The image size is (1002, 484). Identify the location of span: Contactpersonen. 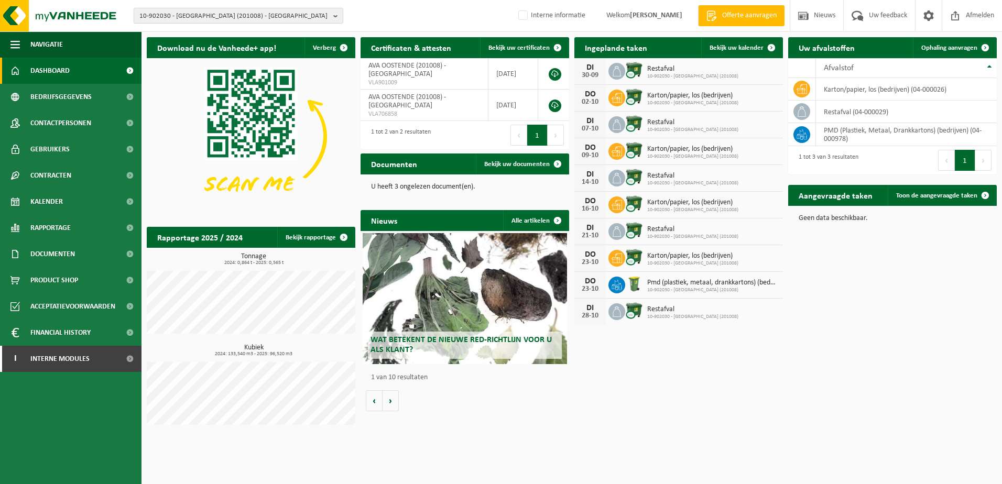
(61, 123).